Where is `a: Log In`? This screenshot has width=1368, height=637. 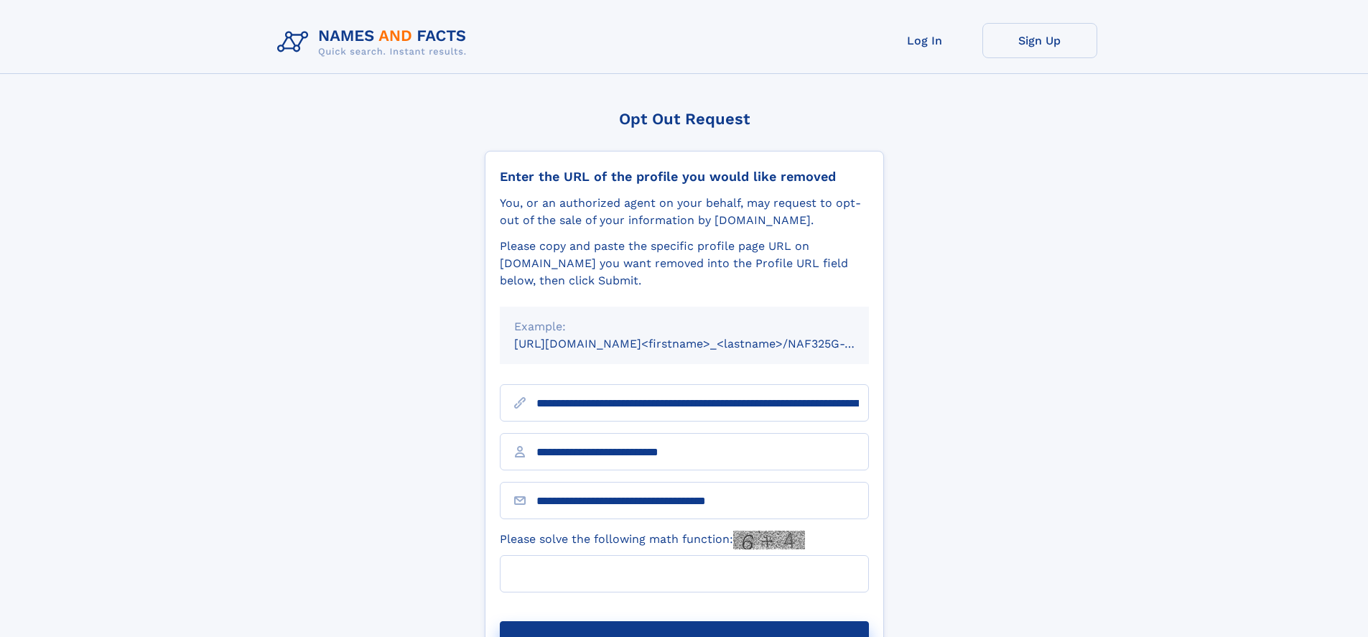
a: Log In is located at coordinates (925, 40).